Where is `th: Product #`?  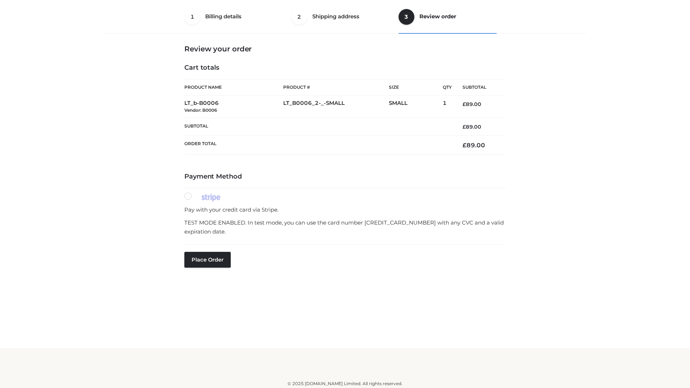
th: Product # is located at coordinates (336, 87).